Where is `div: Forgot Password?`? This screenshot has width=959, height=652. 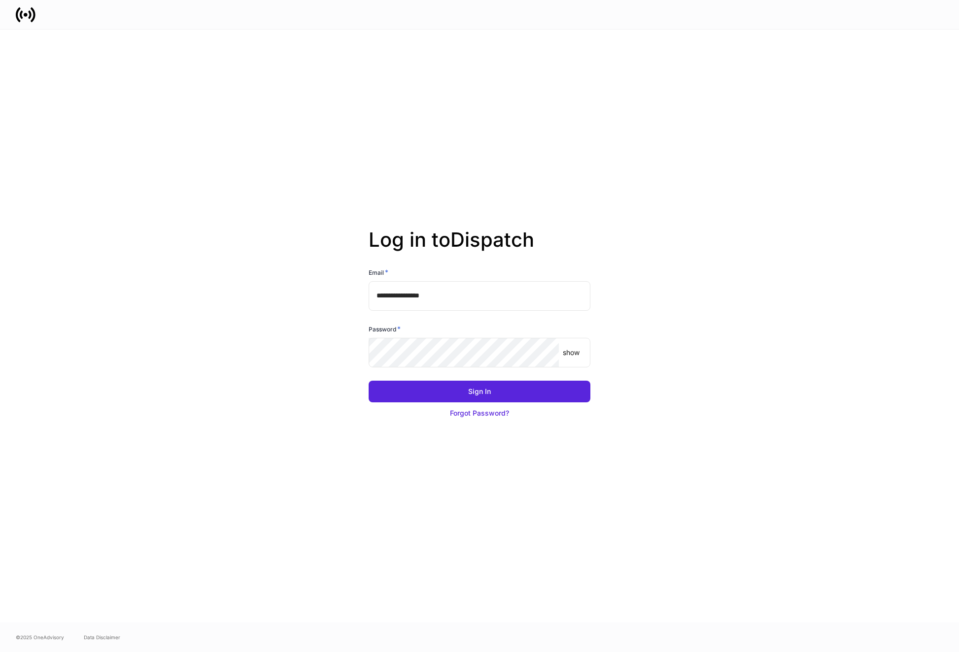 div: Forgot Password? is located at coordinates (479, 413).